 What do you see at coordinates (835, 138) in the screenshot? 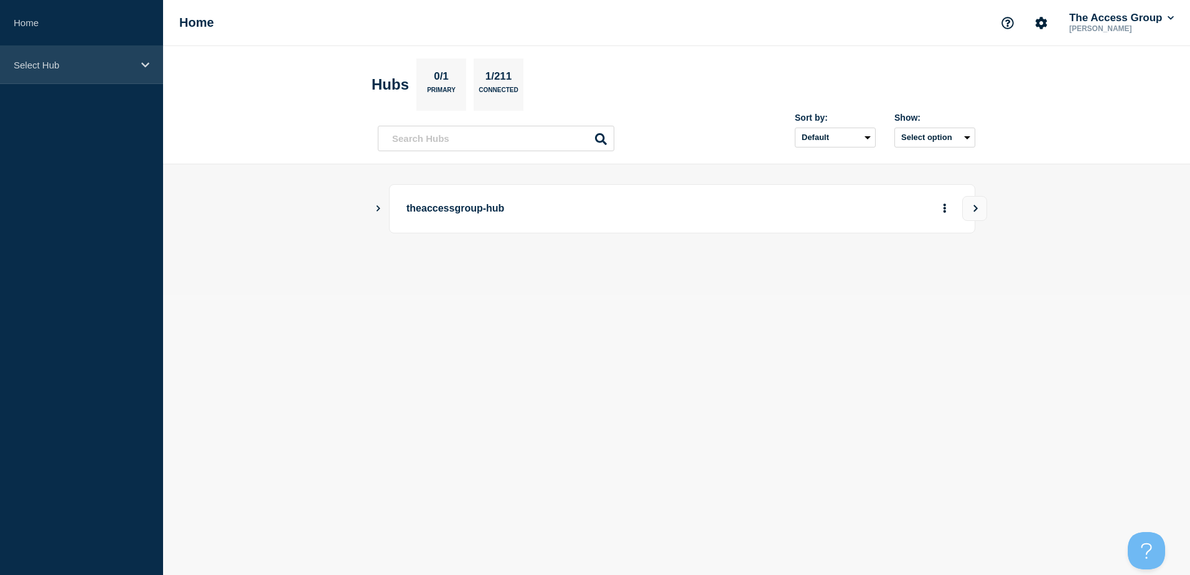
I see `select: Sort by` at bounding box center [835, 138].